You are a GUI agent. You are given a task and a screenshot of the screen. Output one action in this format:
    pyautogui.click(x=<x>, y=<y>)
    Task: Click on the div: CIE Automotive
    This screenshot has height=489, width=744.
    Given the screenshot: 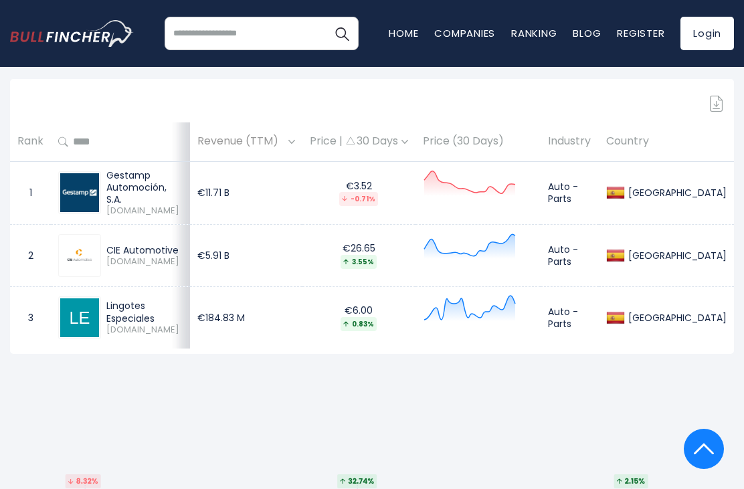 What is the action you would take?
    pyautogui.click(x=145, y=250)
    